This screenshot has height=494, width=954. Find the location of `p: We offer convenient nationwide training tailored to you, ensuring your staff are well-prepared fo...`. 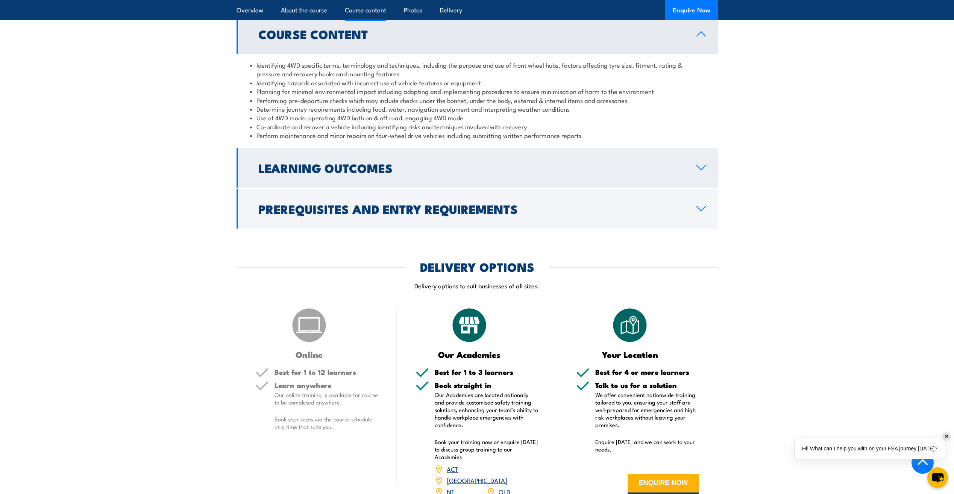

p: We offer convenient nationwide training tailored to you, ensuring your staff are well-prepared fo... is located at coordinates (647, 410).